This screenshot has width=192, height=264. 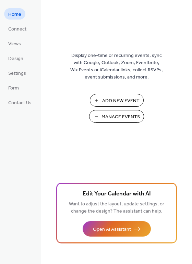 What do you see at coordinates (117, 100) in the screenshot?
I see `button: Add New Event` at bounding box center [117, 100].